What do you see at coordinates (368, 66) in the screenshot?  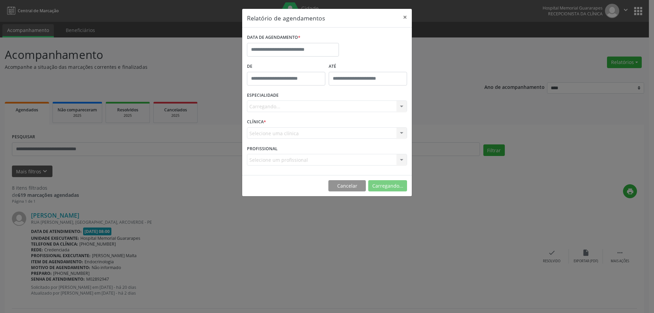 I see `label: ATÉ` at bounding box center [368, 66].